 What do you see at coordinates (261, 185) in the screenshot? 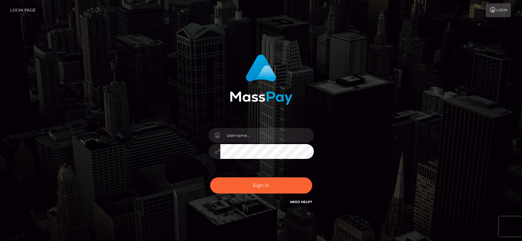
I see `button: Sign in` at bounding box center [261, 185].